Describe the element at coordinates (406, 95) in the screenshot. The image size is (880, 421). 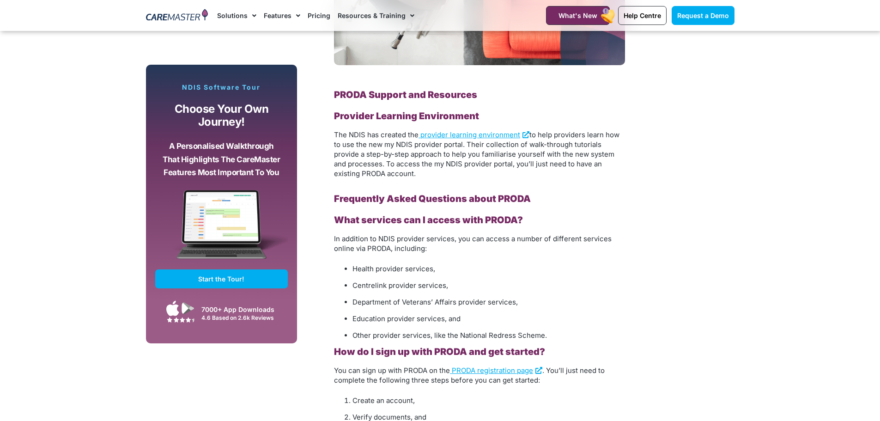
I see `b: PRODA Support and Resources` at that location.